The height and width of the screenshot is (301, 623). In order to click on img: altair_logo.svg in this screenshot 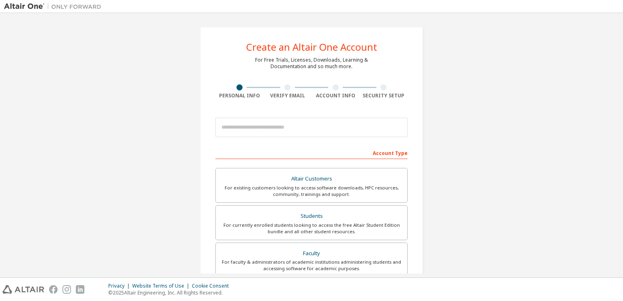, I will do `click(23, 289)`.